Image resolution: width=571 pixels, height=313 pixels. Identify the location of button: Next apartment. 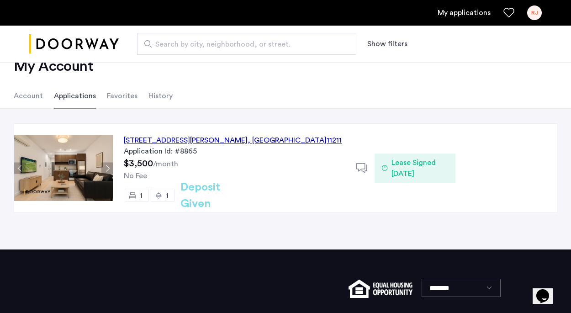
(107, 168).